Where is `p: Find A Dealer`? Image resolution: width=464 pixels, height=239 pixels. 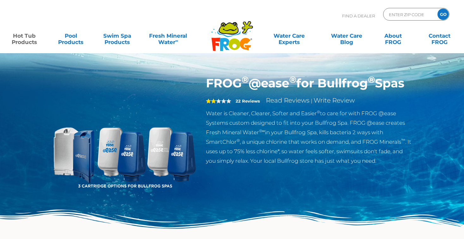 p: Find A Dealer is located at coordinates (359, 16).